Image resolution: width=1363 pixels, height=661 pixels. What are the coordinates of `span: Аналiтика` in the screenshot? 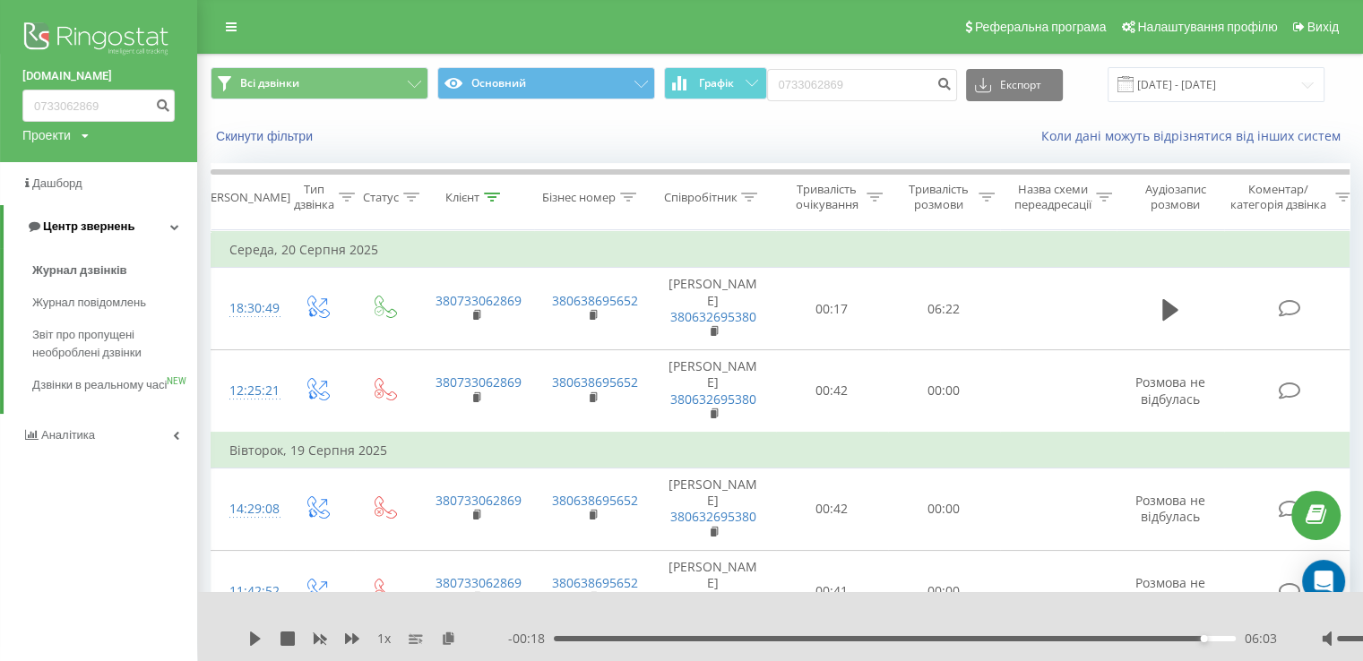 It's located at (68, 435).